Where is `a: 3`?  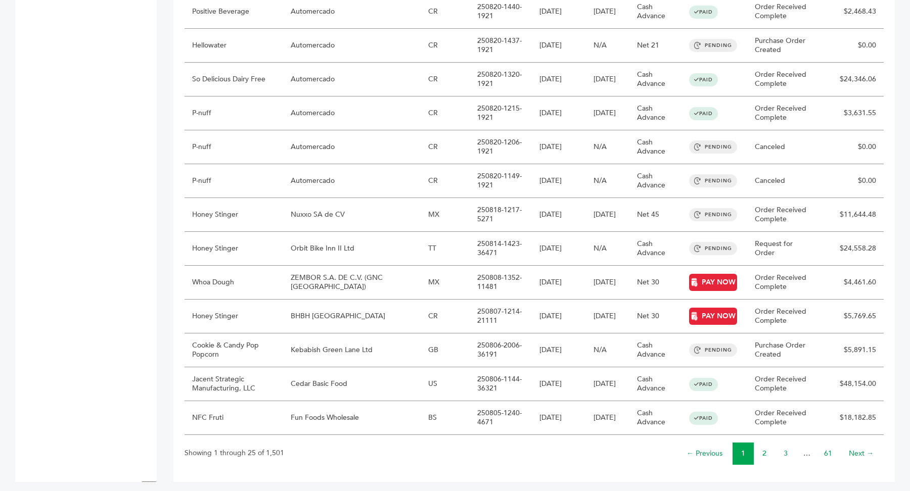
a: 3 is located at coordinates (785, 453).